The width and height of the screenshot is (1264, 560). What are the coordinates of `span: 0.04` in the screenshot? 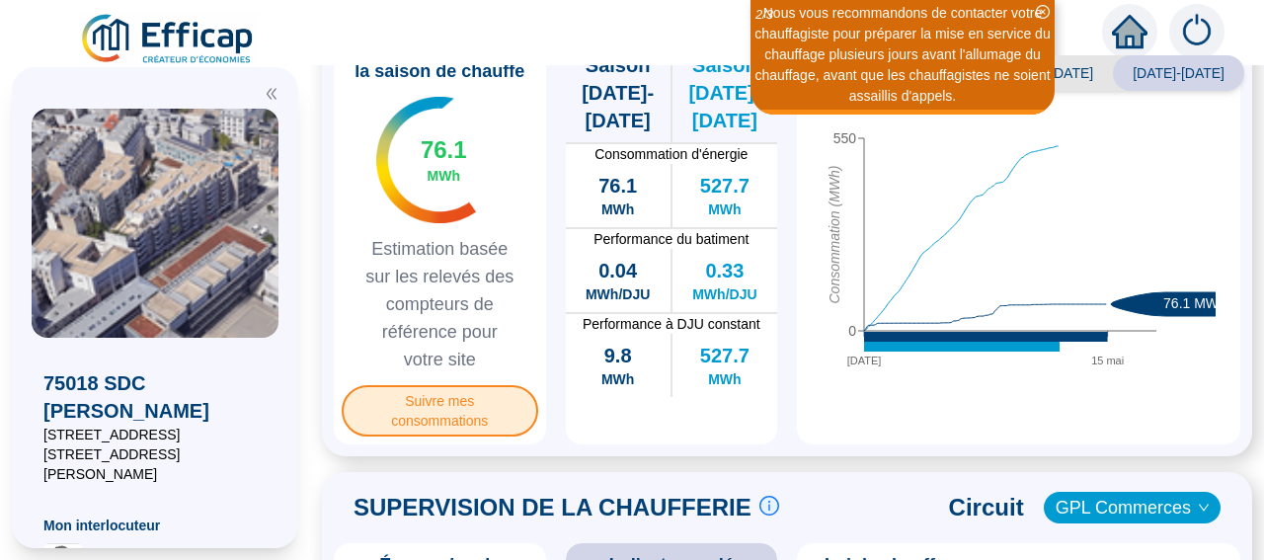 It's located at (617, 271).